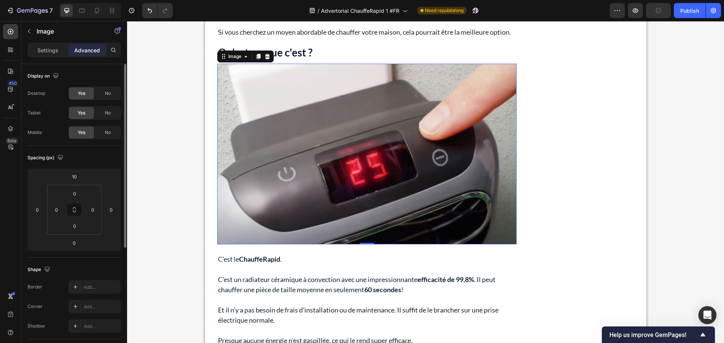  What do you see at coordinates (87, 50) in the screenshot?
I see `p: Advanced` at bounding box center [87, 50].